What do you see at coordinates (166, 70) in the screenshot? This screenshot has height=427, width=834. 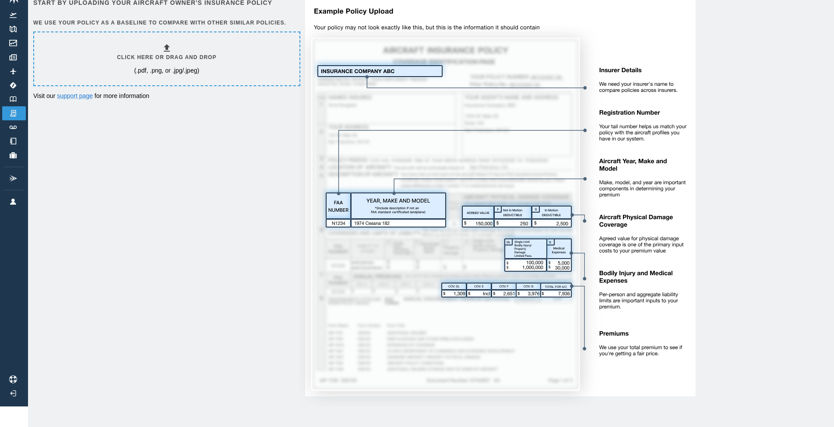 I see `p: (.pdf, .png, or .jpg/.jpeg)` at bounding box center [166, 70].